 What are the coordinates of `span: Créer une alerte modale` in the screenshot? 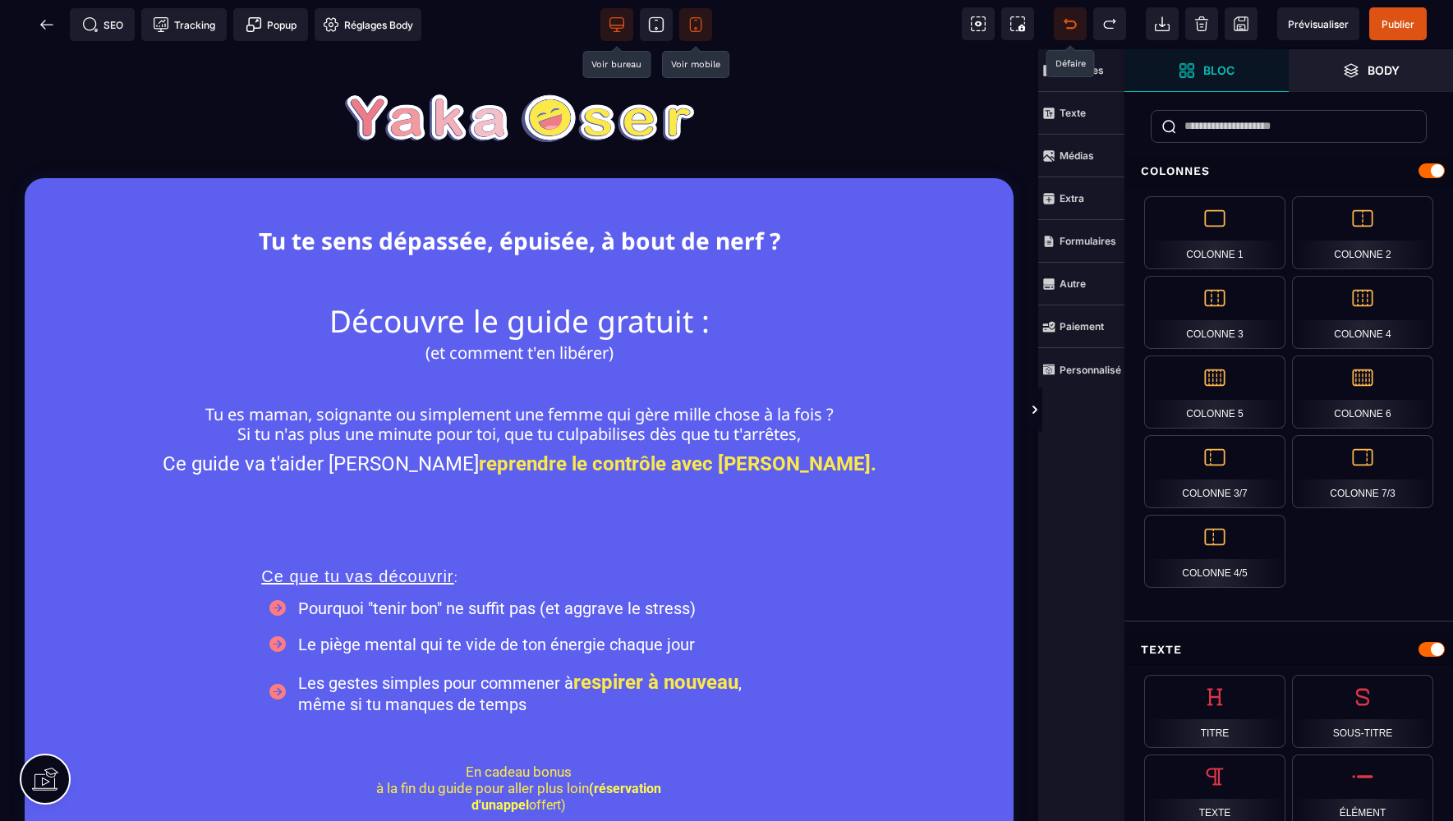 It's located at (270, 25).